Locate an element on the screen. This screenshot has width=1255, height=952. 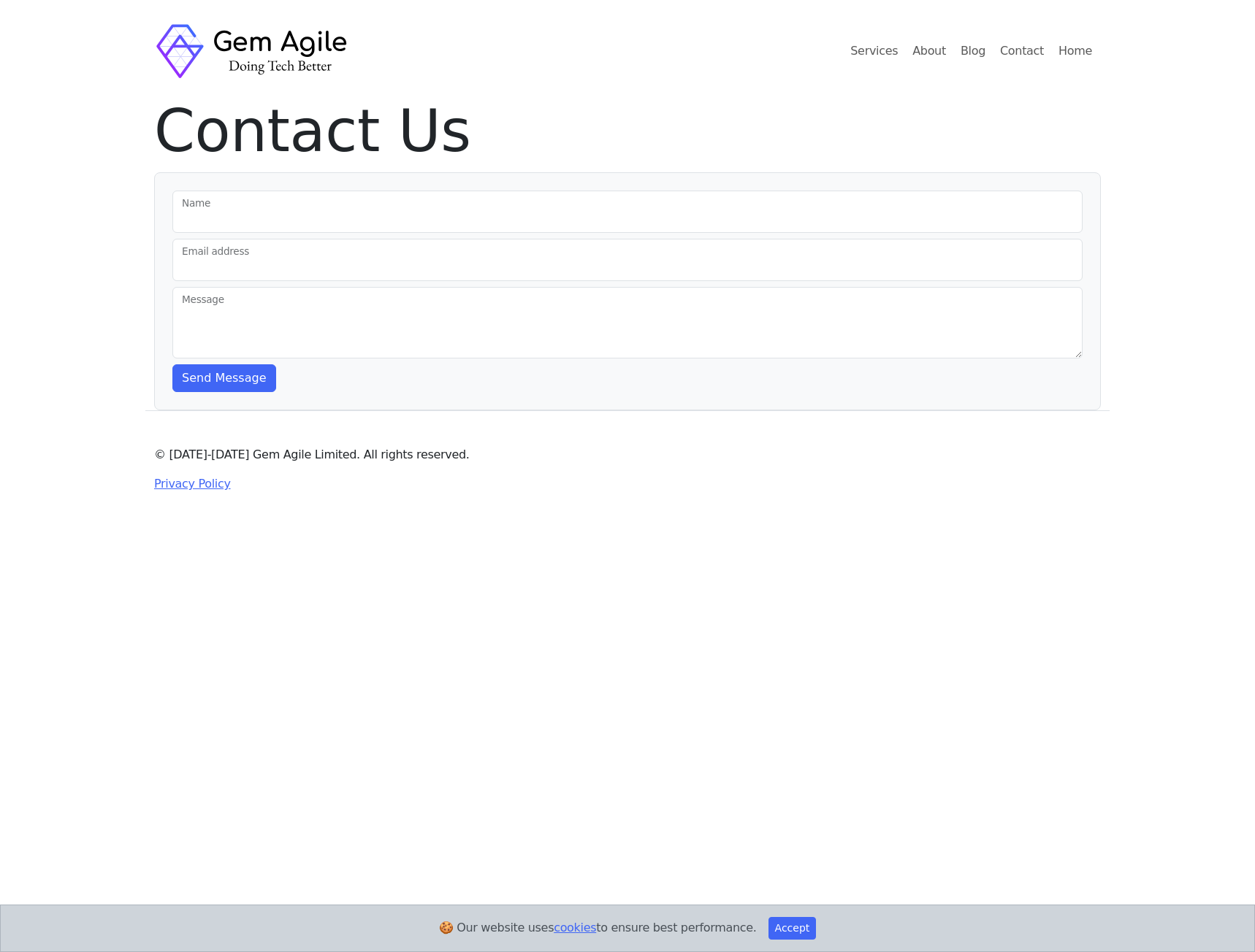
a: About is located at coordinates (929, 51).